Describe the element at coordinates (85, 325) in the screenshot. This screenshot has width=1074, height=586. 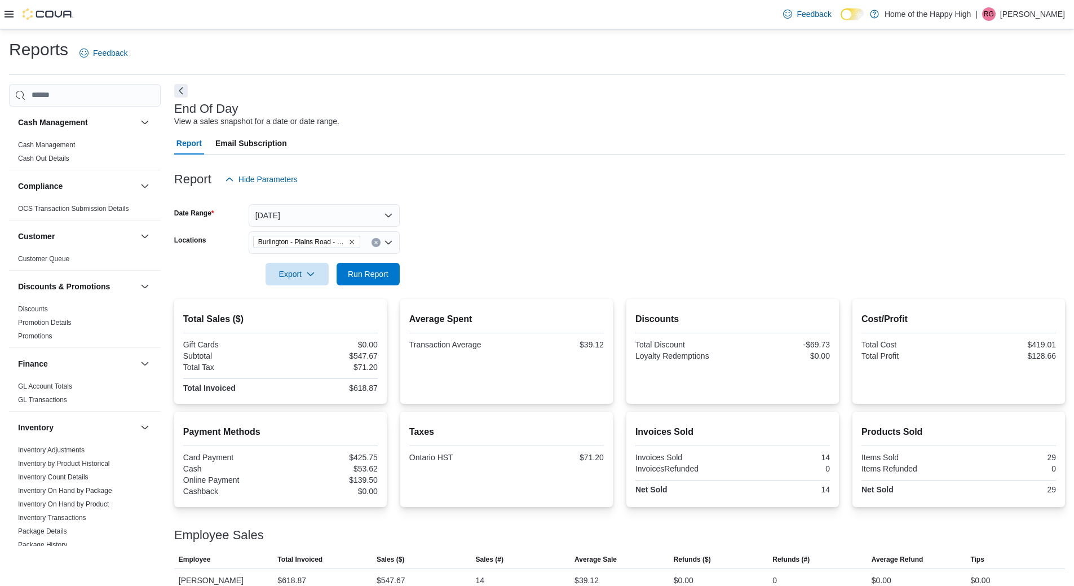
I see `div: Discounts & Promotions` at that location.